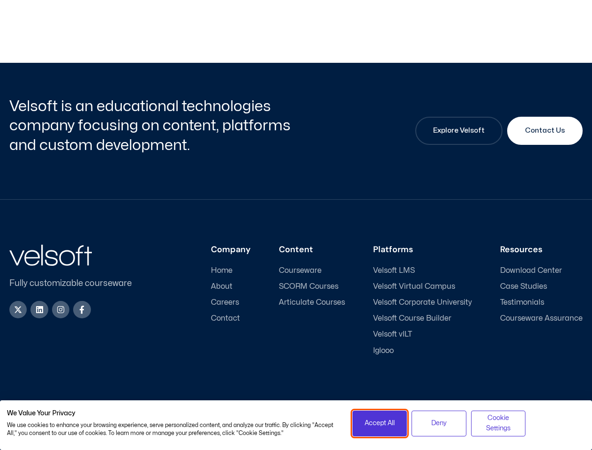 The width and height of the screenshot is (592, 450). Describe the element at coordinates (531, 270) in the screenshot. I see `span: Download Center` at that location.